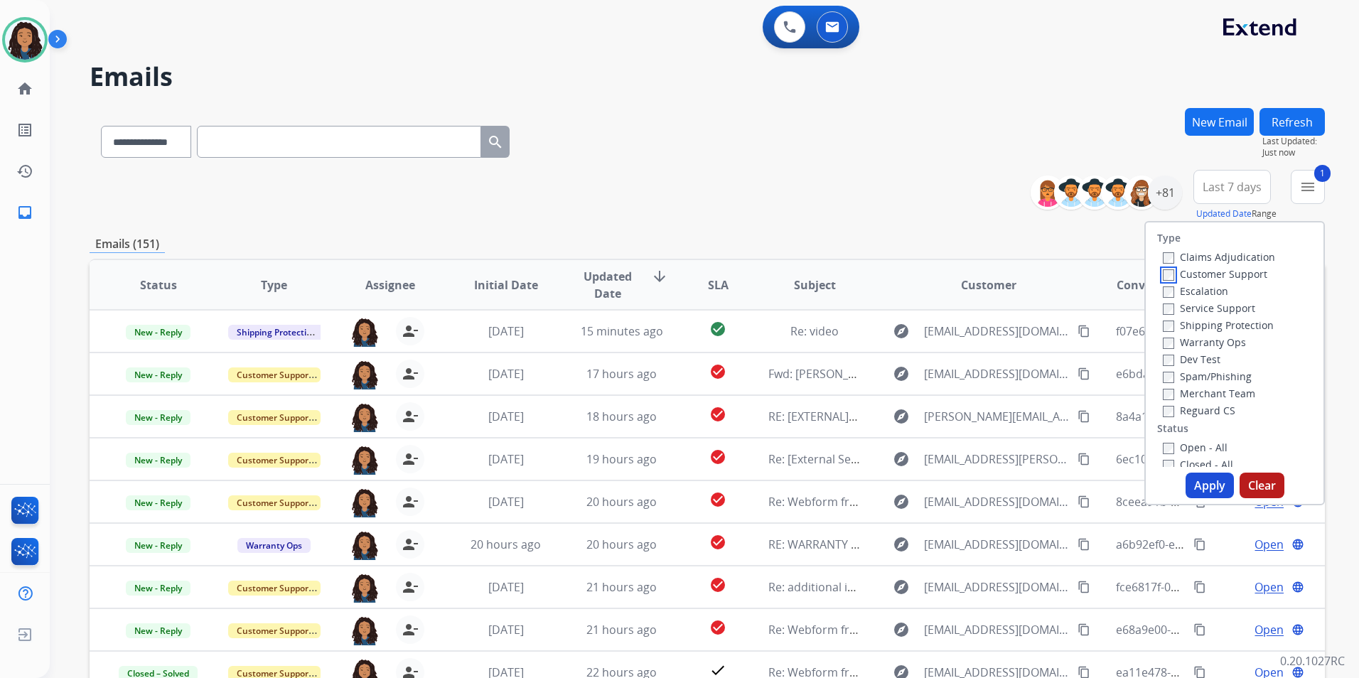 The image size is (1359, 678). What do you see at coordinates (621, 374) in the screenshot?
I see `span: 17 hours ago` at bounding box center [621, 374].